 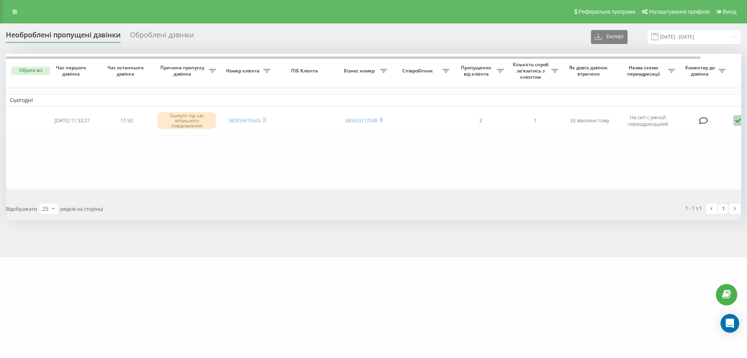 I want to click on span: рядків на сторінці, so click(x=82, y=209).